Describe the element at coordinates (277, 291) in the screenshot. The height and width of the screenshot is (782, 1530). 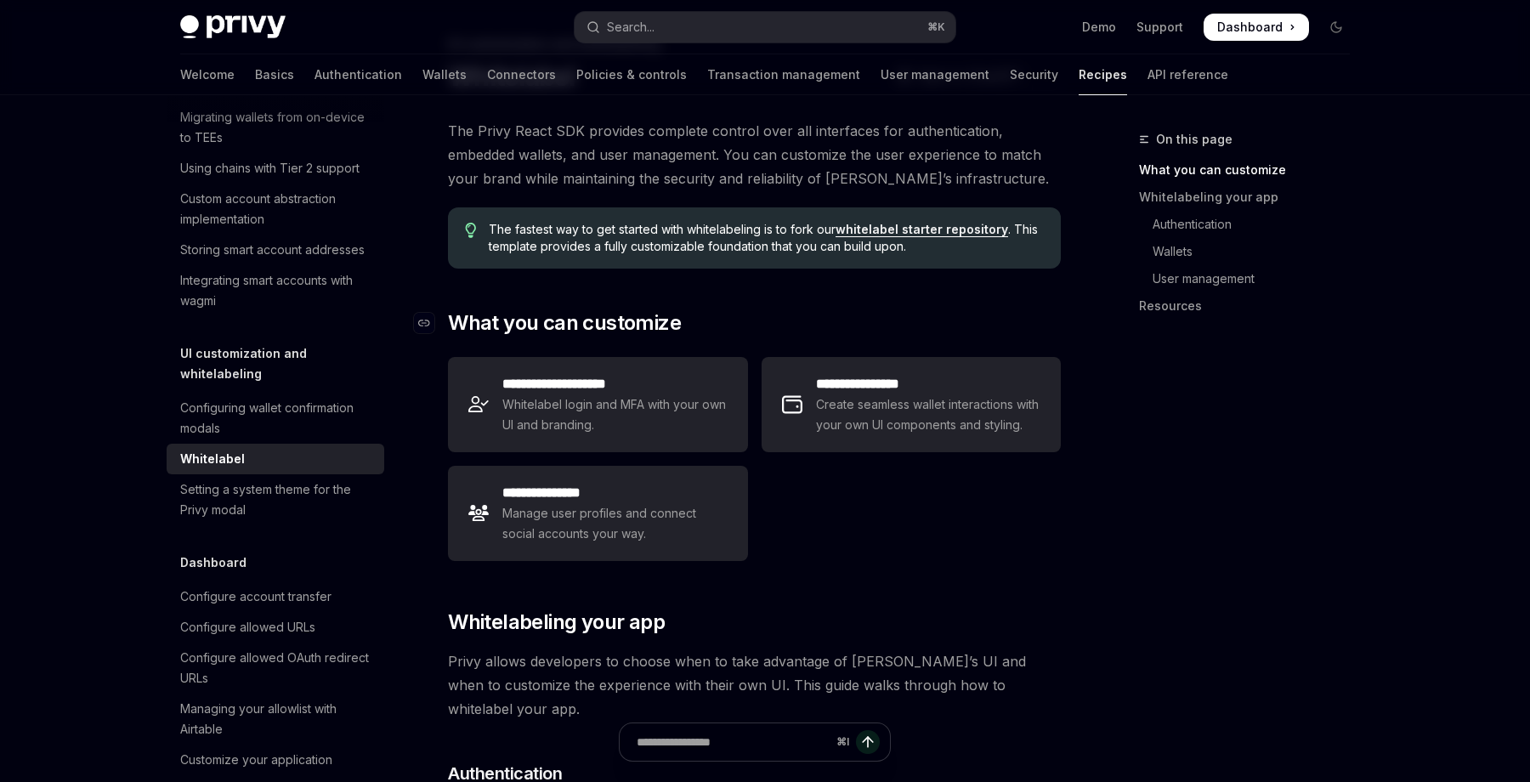
I see `div: Integrating smart accounts with wagmi` at that location.